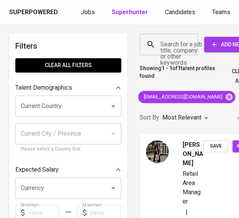 Image resolution: width=239 pixels, height=218 pixels. What do you see at coordinates (68, 149) in the screenshot?
I see `p: Please select a Country first` at bounding box center [68, 149].